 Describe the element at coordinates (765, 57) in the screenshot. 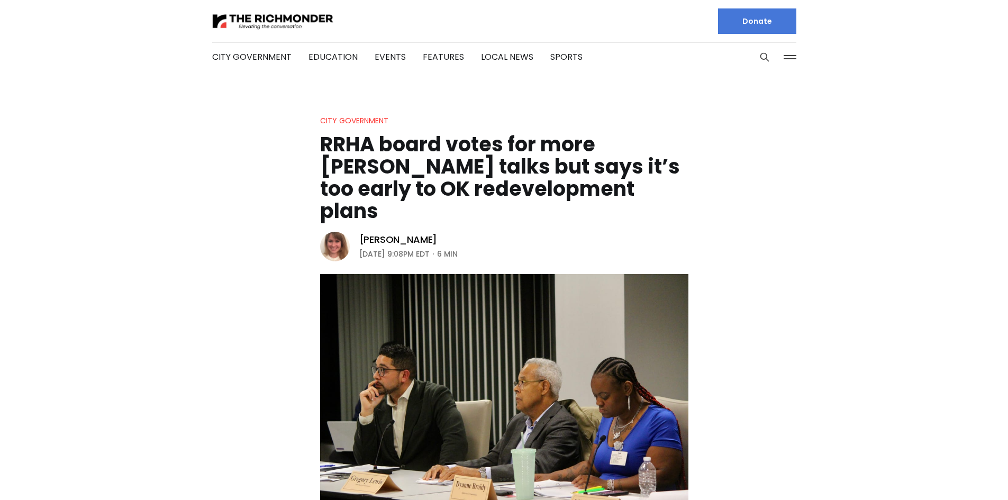

I see `button: Search this site` at that location.